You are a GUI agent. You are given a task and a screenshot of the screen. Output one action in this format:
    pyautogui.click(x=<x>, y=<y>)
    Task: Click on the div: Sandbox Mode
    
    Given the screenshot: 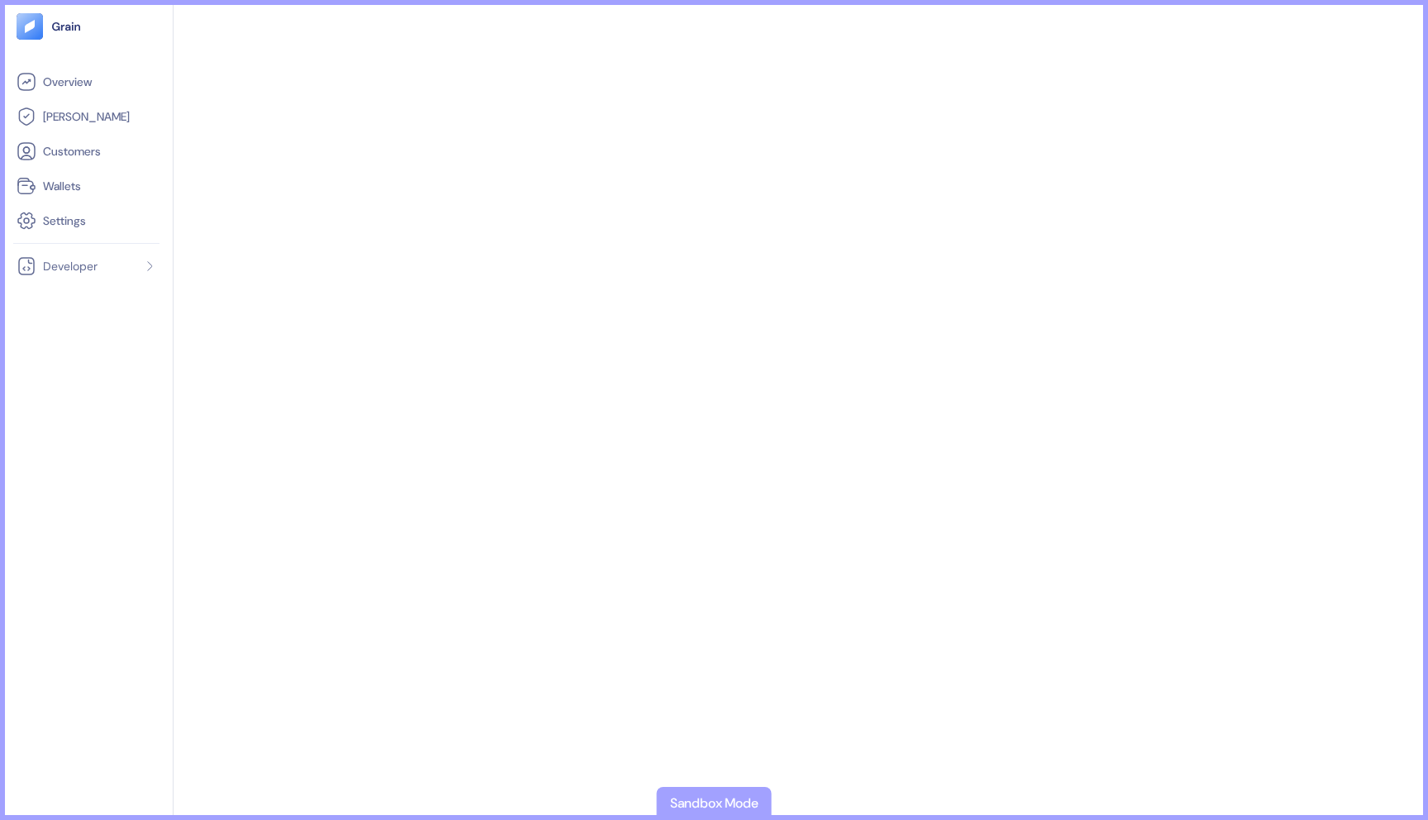 What is the action you would take?
    pyautogui.click(x=714, y=803)
    